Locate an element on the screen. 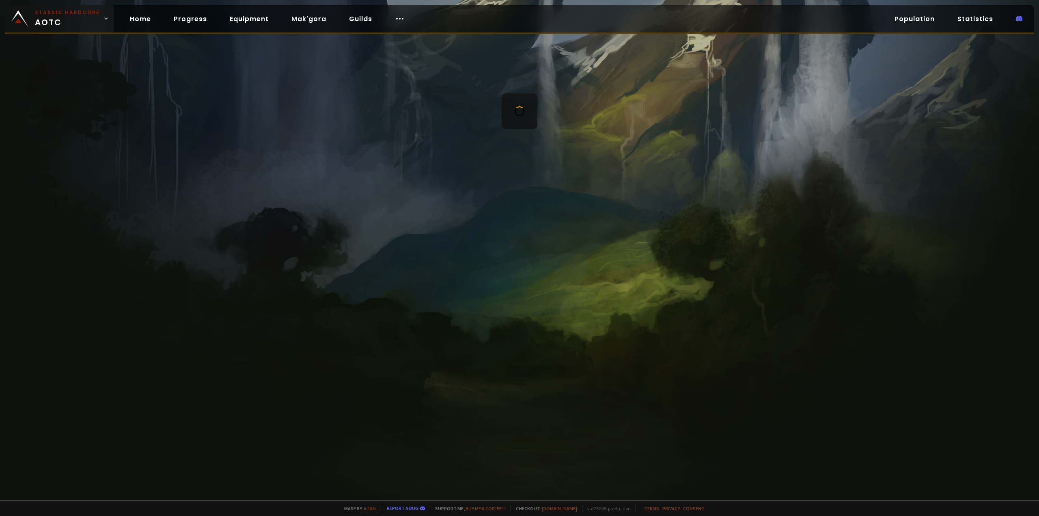  span: Checkout is located at coordinates (544, 508).